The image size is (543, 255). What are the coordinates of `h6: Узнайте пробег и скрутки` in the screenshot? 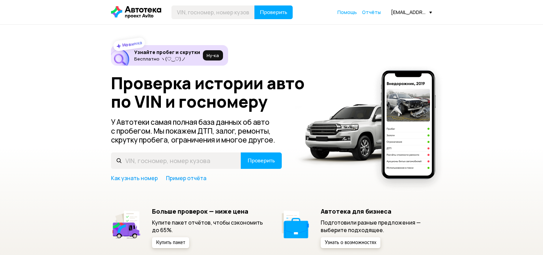 It's located at (167, 52).